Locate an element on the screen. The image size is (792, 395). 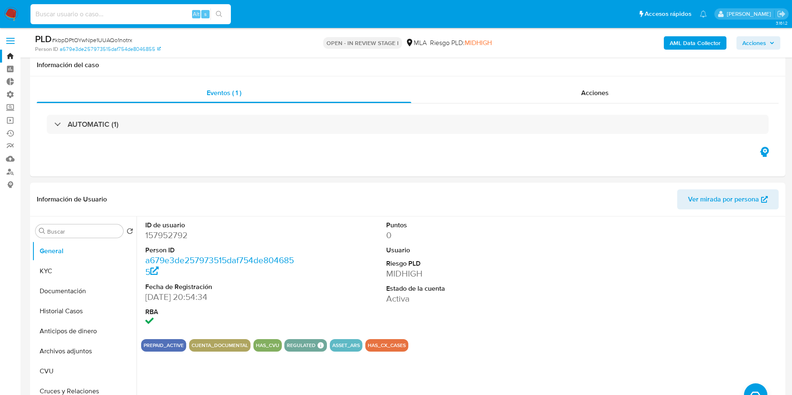
h3: AUTOMATIC (1) is located at coordinates (93, 124).